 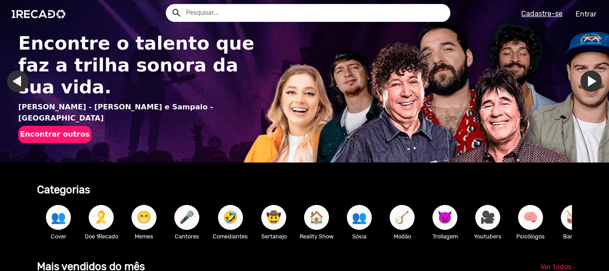 What do you see at coordinates (573, 236) in the screenshot?
I see `p: Bandas` at bounding box center [573, 236].